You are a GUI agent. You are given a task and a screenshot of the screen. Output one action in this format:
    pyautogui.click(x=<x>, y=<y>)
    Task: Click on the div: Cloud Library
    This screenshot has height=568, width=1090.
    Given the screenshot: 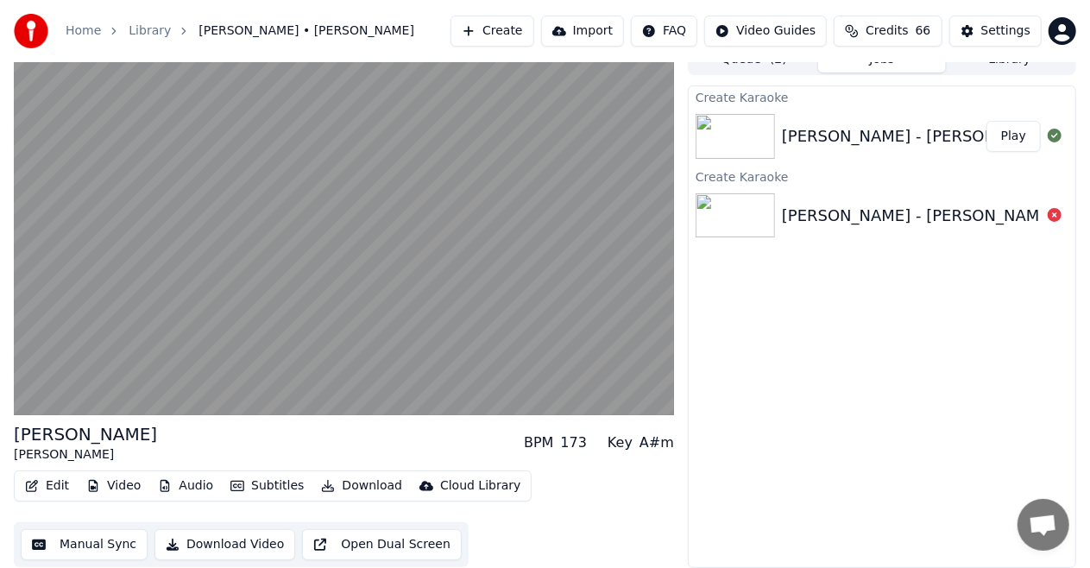 What is the action you would take?
    pyautogui.click(x=480, y=486)
    